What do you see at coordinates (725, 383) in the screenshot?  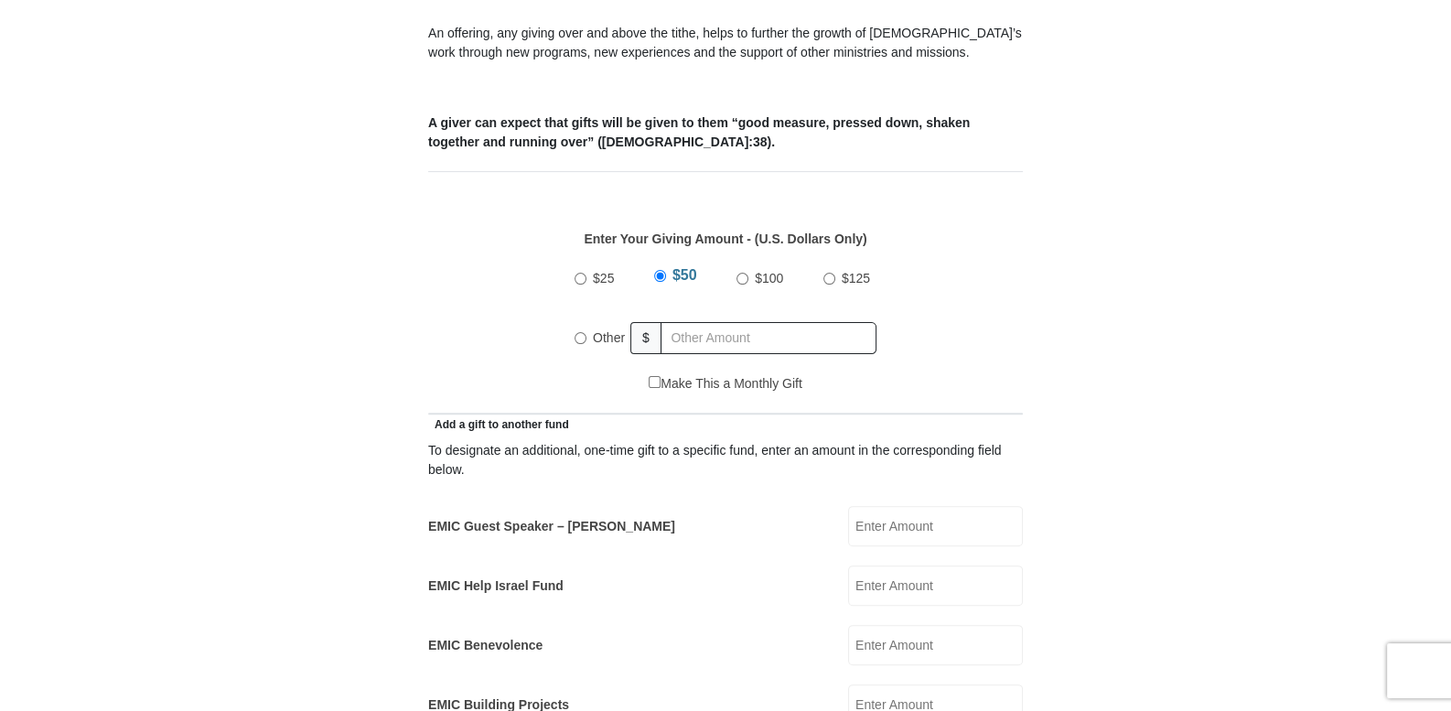 I see `label: Make This a Monthly Gift` at bounding box center [725, 383].